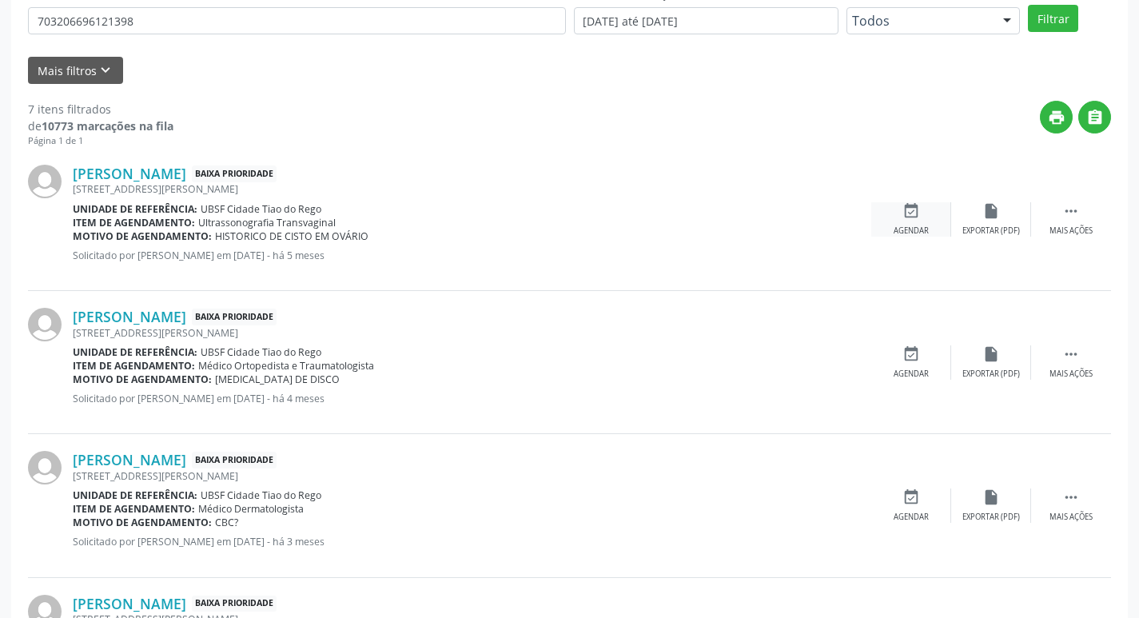  I want to click on div: de, so click(101, 125).